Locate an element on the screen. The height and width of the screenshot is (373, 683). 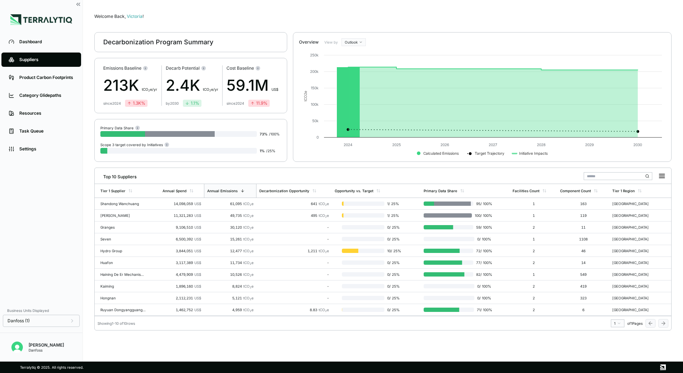
div: 213K is located at coordinates (130, 85).